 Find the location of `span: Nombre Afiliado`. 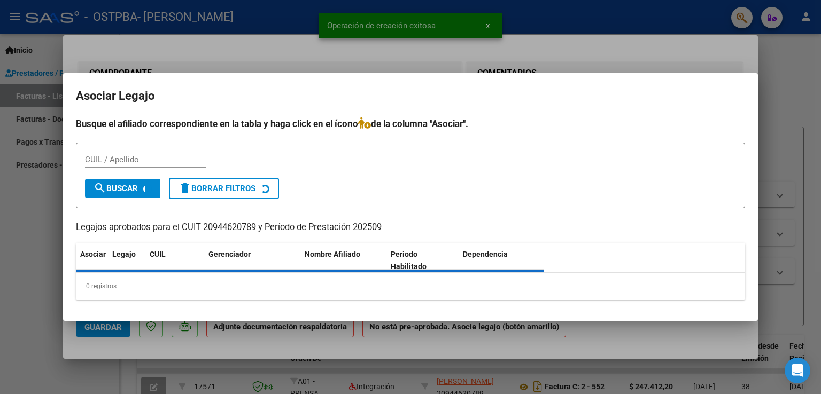

span: Nombre Afiliado is located at coordinates (332, 254).